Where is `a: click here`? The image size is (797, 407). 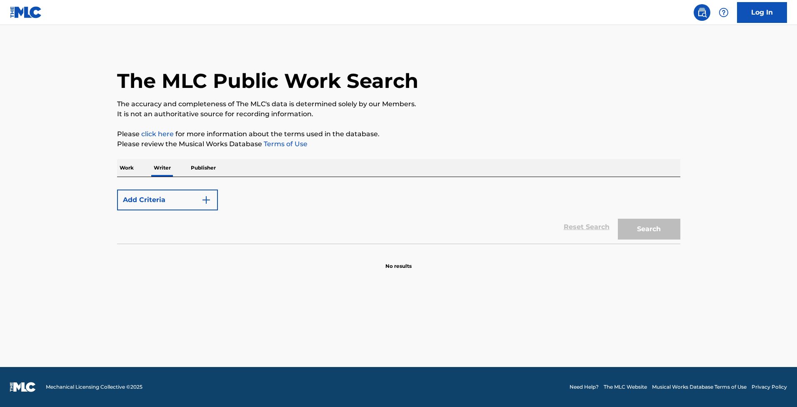
a: click here is located at coordinates (157, 134).